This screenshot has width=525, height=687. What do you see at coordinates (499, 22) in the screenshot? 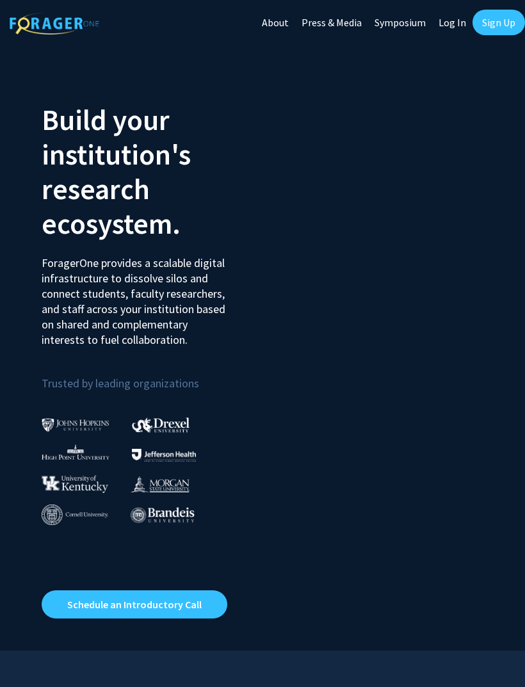
I see `a: Sign Up` at bounding box center [499, 22].